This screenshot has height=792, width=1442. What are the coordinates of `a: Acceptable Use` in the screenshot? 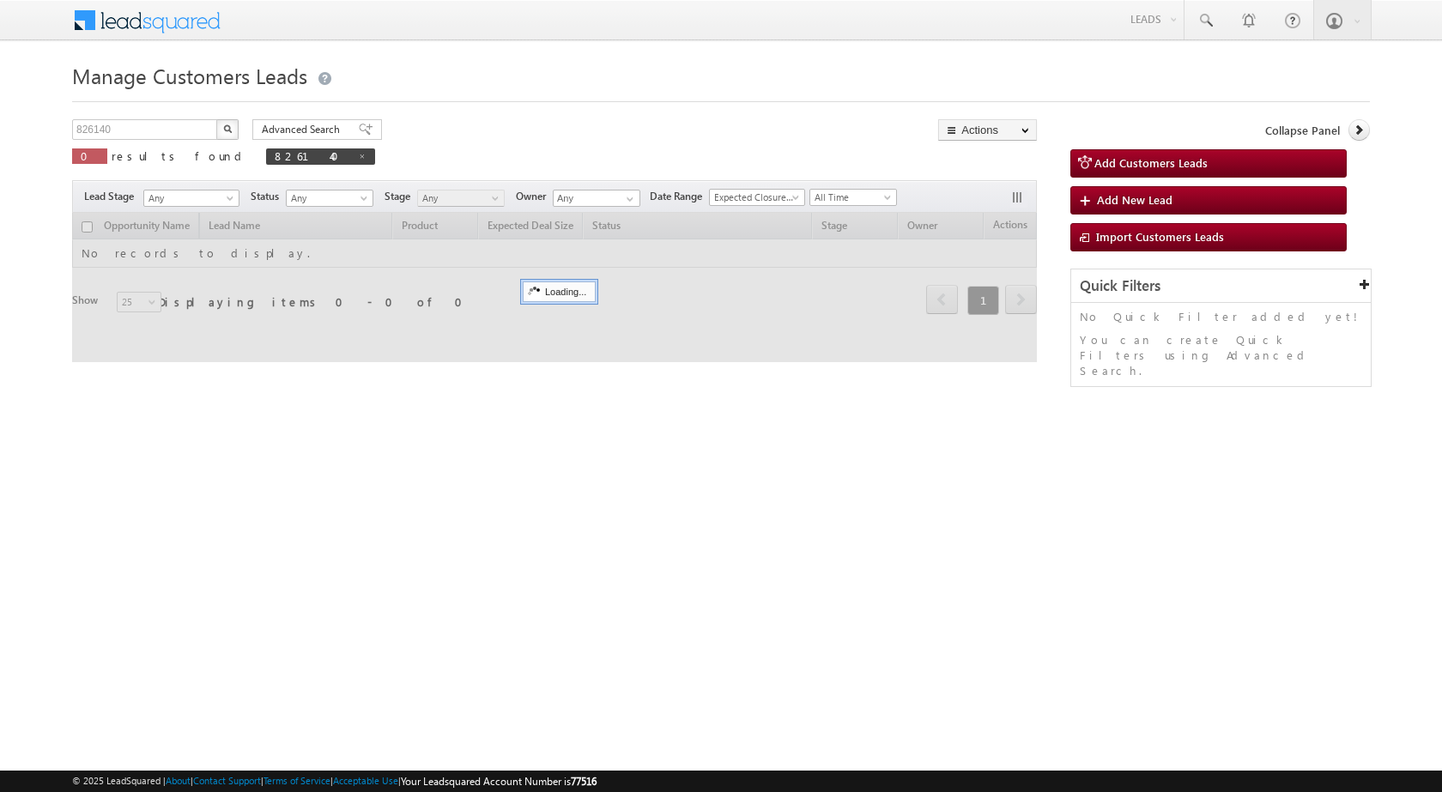 It's located at (366, 780).